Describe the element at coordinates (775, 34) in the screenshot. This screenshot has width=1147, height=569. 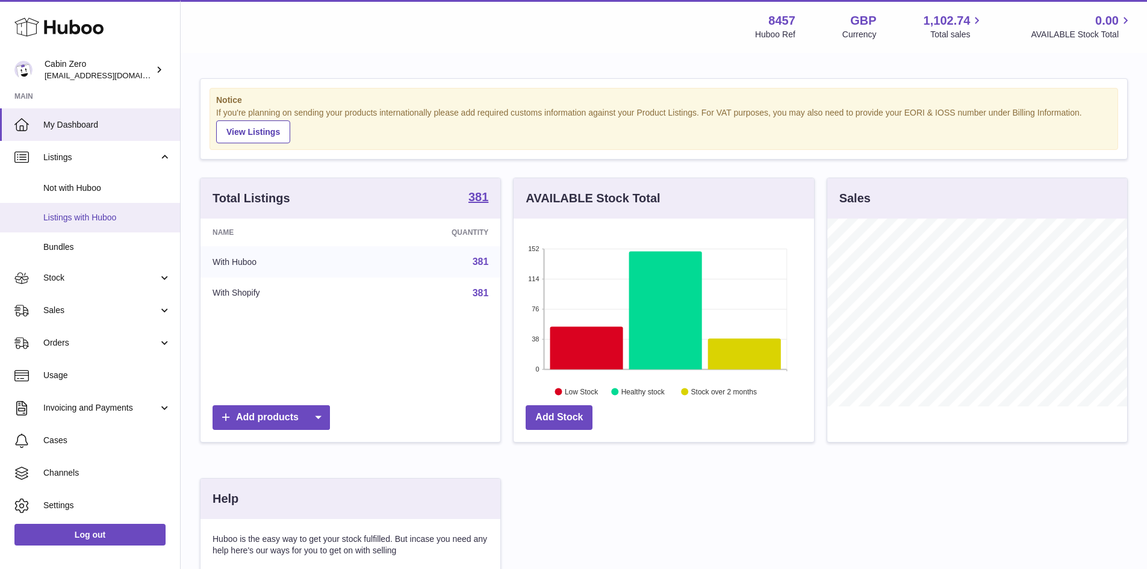
I see `div: Huboo Ref` at that location.